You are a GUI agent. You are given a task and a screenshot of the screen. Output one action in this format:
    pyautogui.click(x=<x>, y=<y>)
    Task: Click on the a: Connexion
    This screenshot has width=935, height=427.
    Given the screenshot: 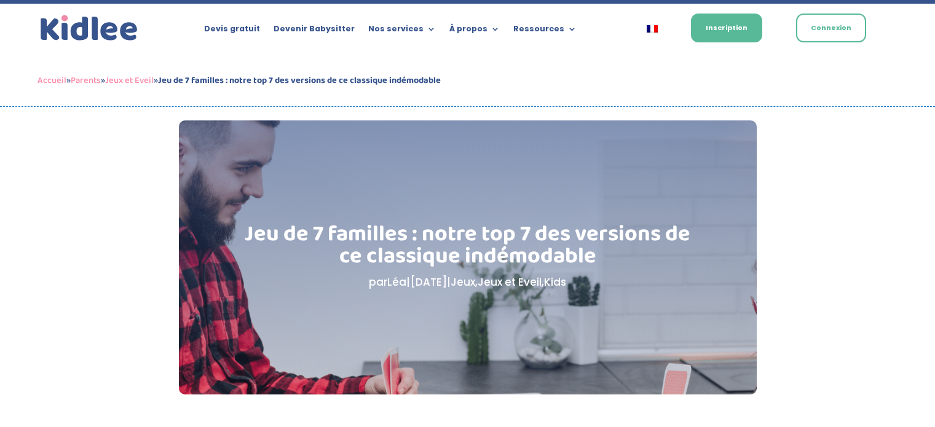 What is the action you would take?
    pyautogui.click(x=831, y=28)
    